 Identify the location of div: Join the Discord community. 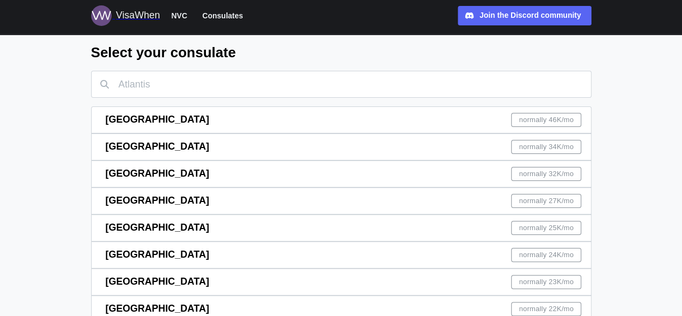
(530, 16).